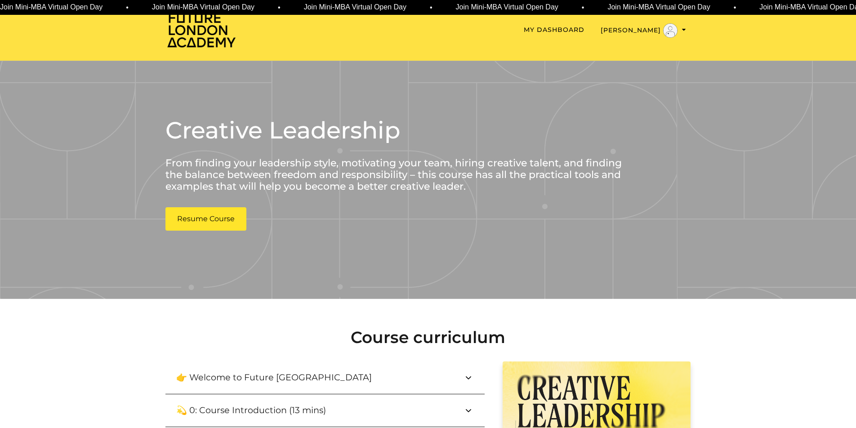 Image resolution: width=856 pixels, height=428 pixels. What do you see at coordinates (643, 31) in the screenshot?
I see `button: Toggle menu` at bounding box center [643, 31].